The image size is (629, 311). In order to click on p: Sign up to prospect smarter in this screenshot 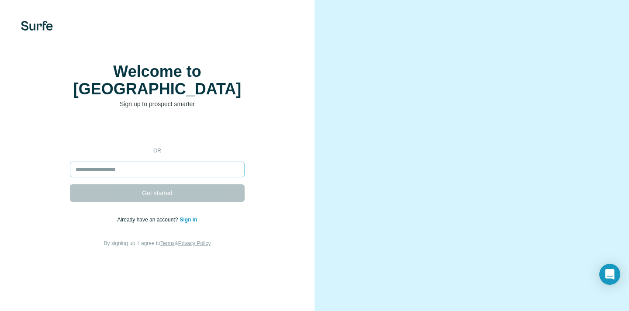, I will do `click(157, 104)`.